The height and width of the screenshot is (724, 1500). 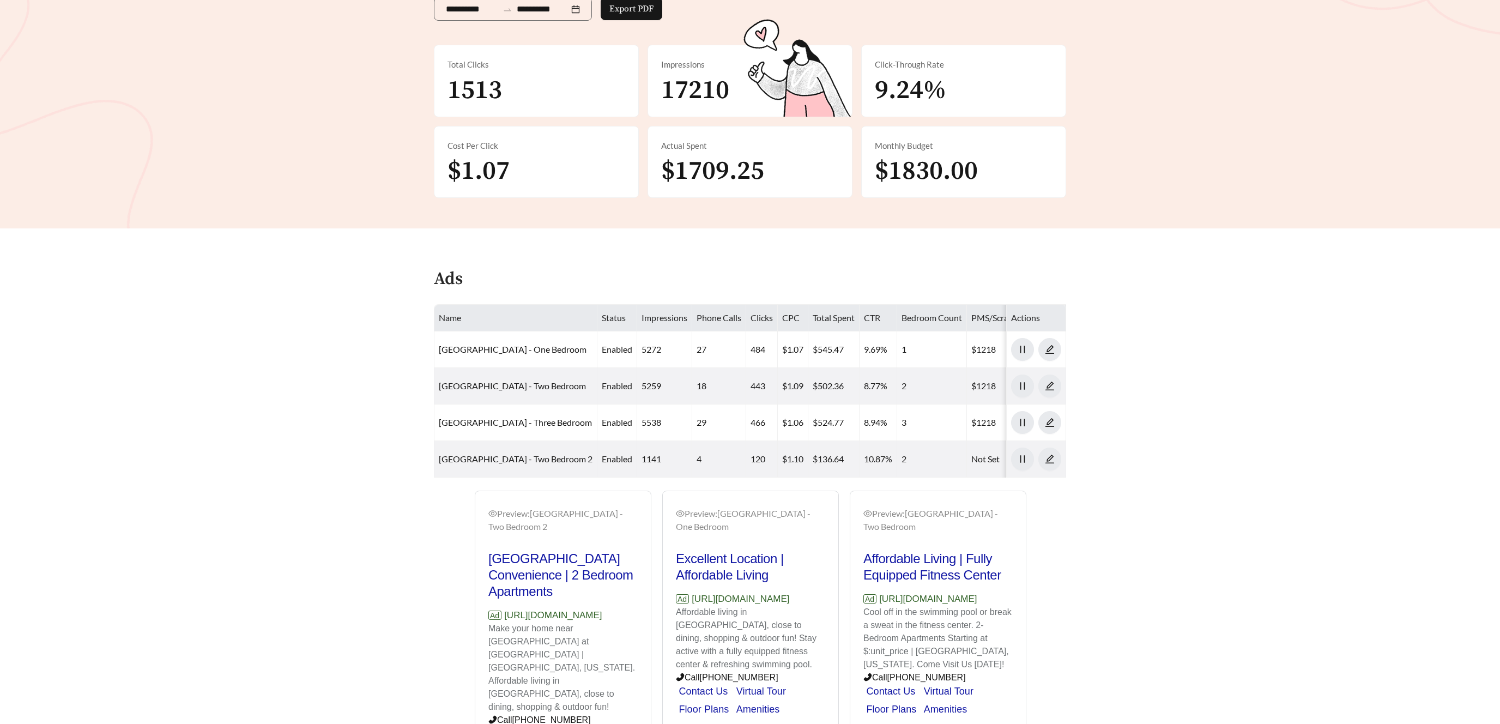 I want to click on td: 8.77%, so click(x=878, y=386).